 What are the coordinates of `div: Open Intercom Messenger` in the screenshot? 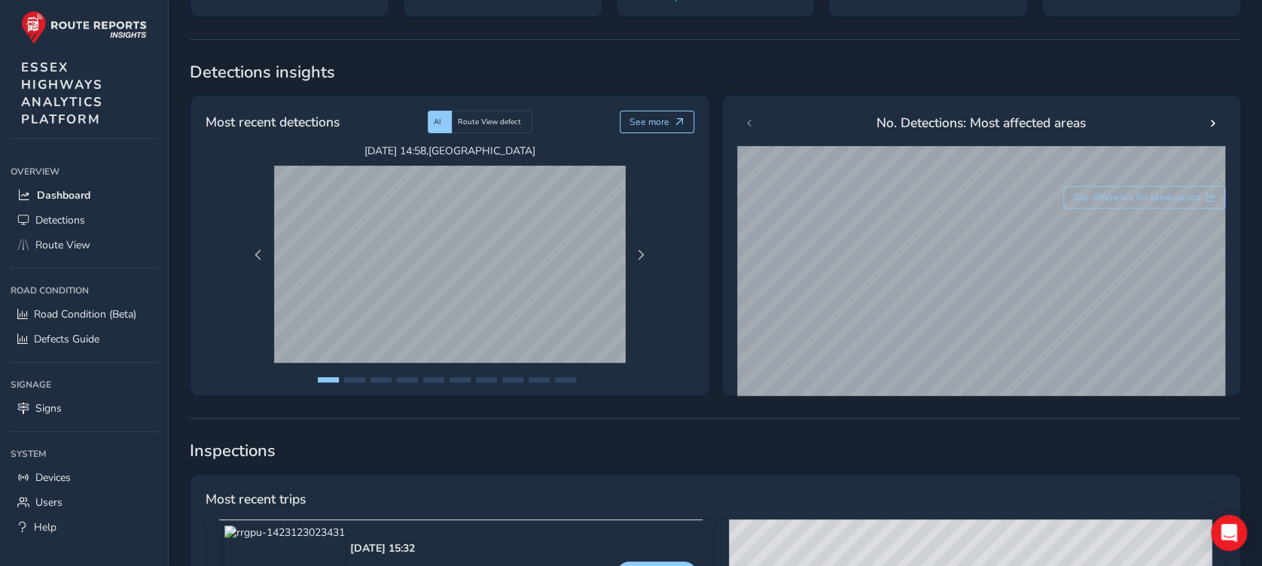 It's located at (1229, 533).